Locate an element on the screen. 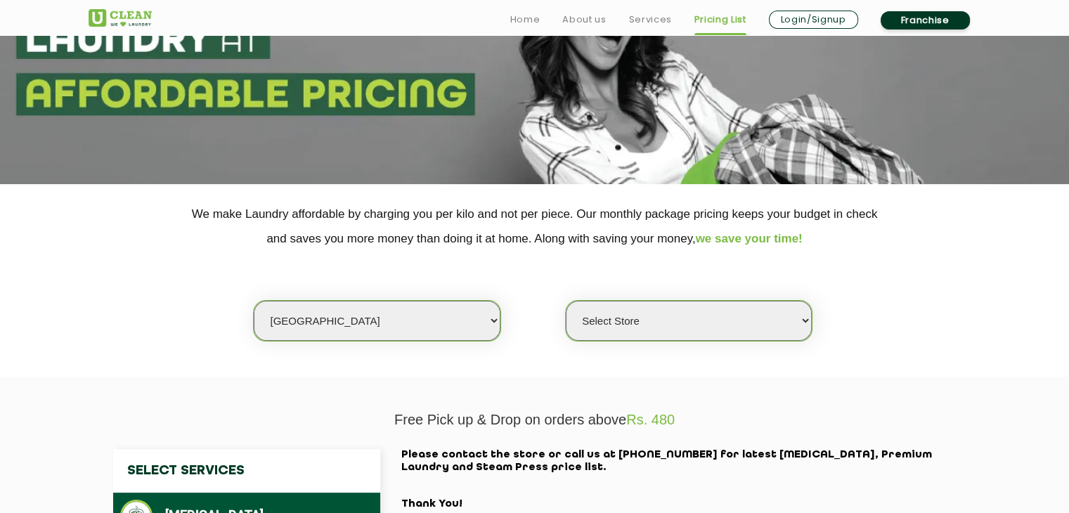  a: Services is located at coordinates (649, 20).